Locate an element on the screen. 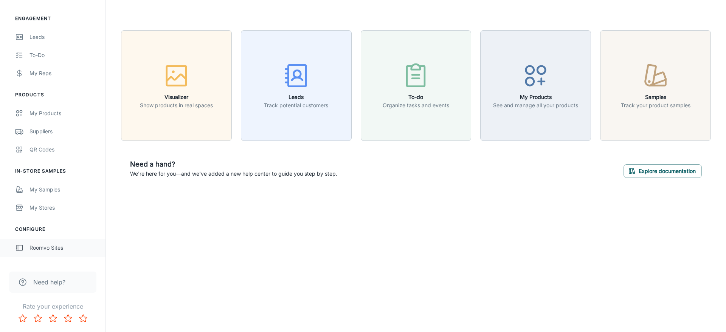 This screenshot has height=332, width=726. p: Organize tasks and events is located at coordinates (416, 105).